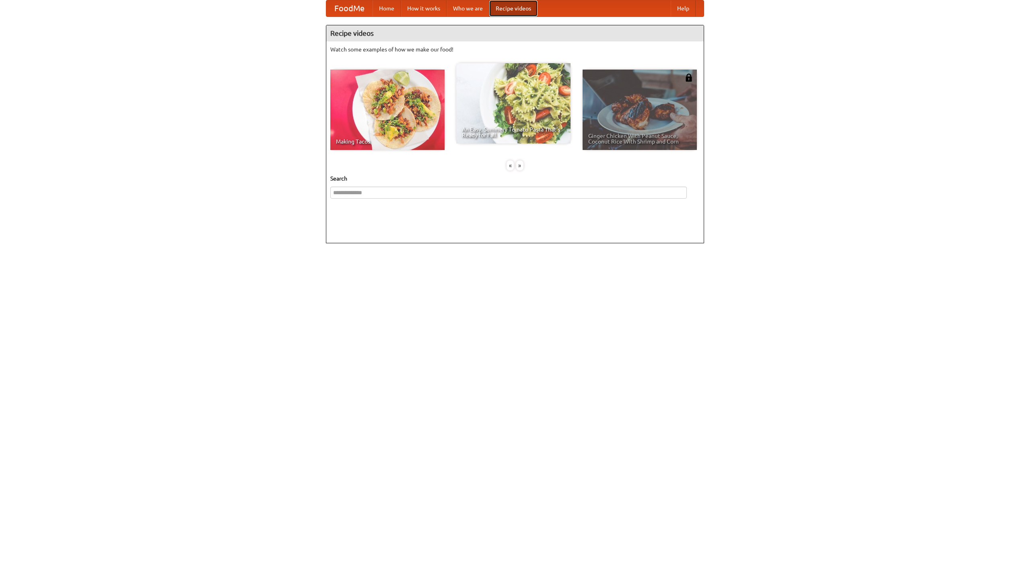 This screenshot has width=1030, height=569. What do you see at coordinates (683, 8) in the screenshot?
I see `a: Help` at bounding box center [683, 8].